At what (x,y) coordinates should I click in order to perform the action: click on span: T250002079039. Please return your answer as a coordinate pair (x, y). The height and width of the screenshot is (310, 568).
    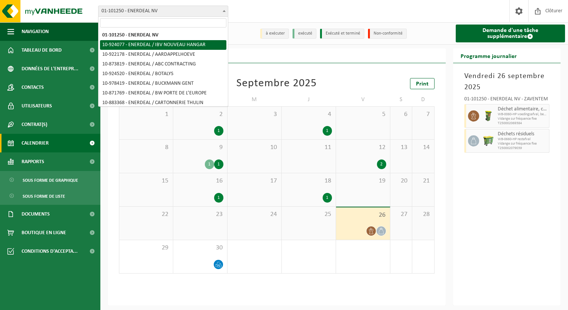
    Looking at the image, I should click on (523, 148).